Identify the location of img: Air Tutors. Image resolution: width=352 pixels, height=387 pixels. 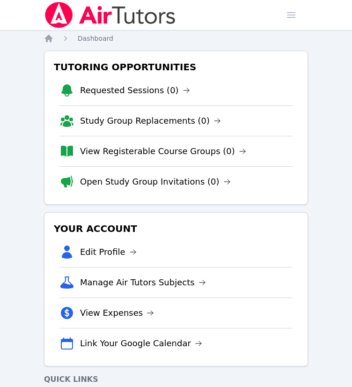
(110, 15).